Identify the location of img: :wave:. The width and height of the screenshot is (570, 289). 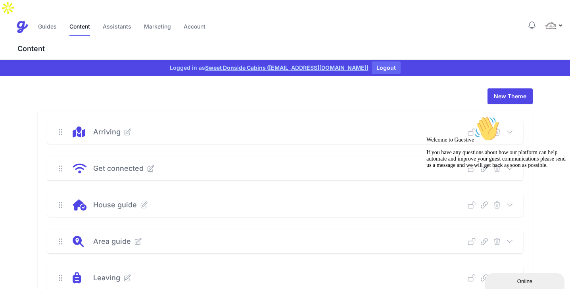
(63, 16).